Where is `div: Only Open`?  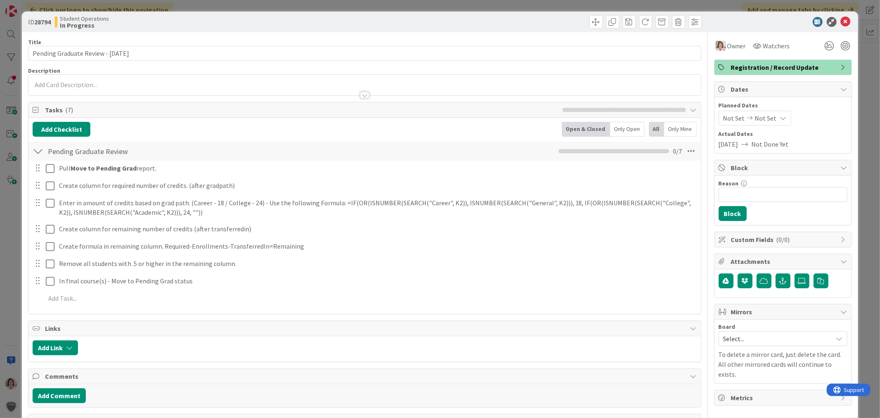 div: Only Open is located at coordinates (628, 129).